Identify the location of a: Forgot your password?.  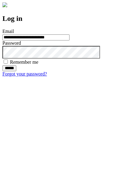
(24, 74).